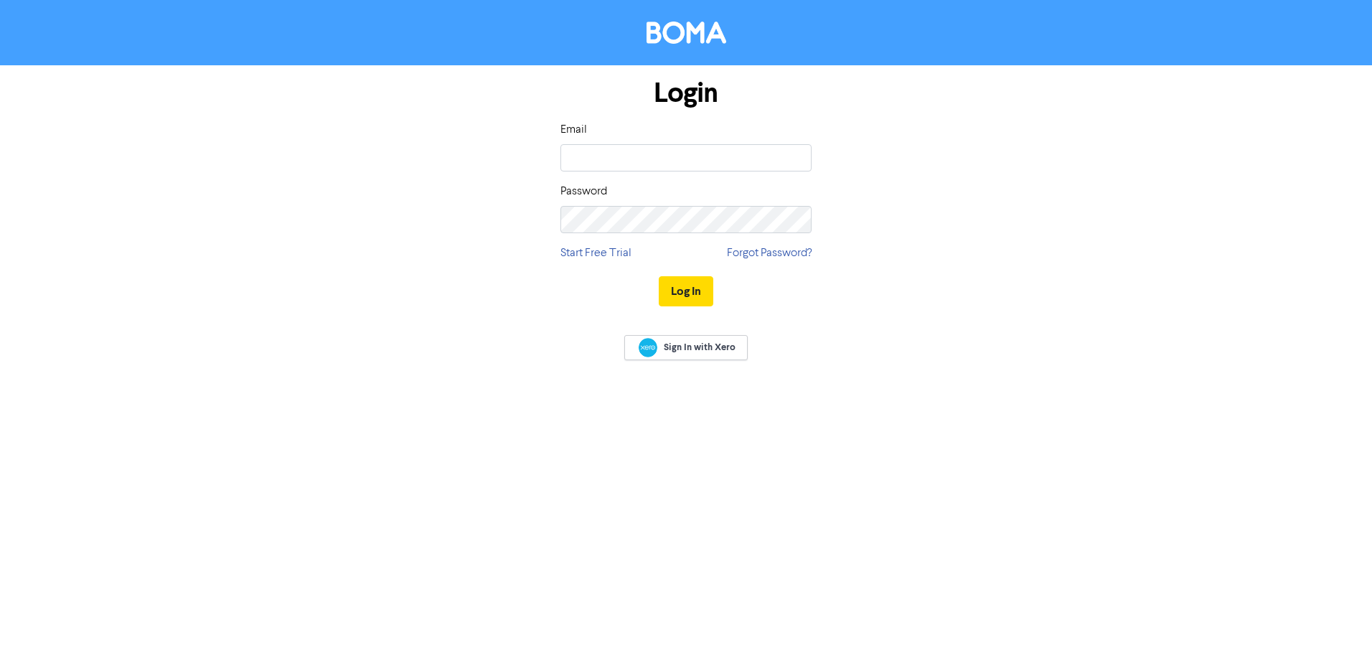 The width and height of the screenshot is (1372, 663). I want to click on label: Email, so click(574, 130).